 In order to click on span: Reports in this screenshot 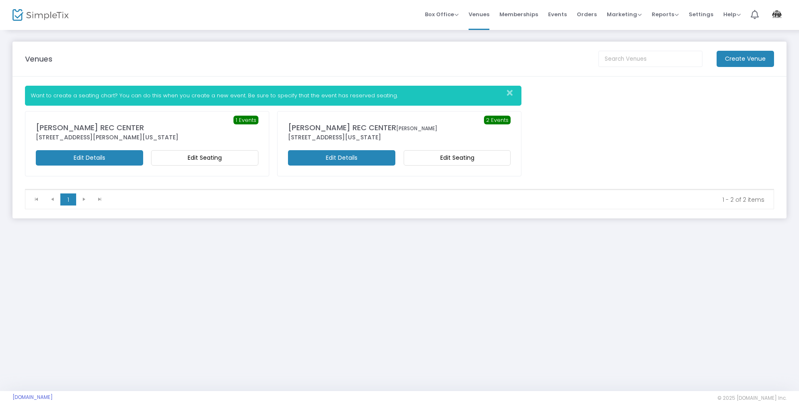, I will do `click(665, 14)`.